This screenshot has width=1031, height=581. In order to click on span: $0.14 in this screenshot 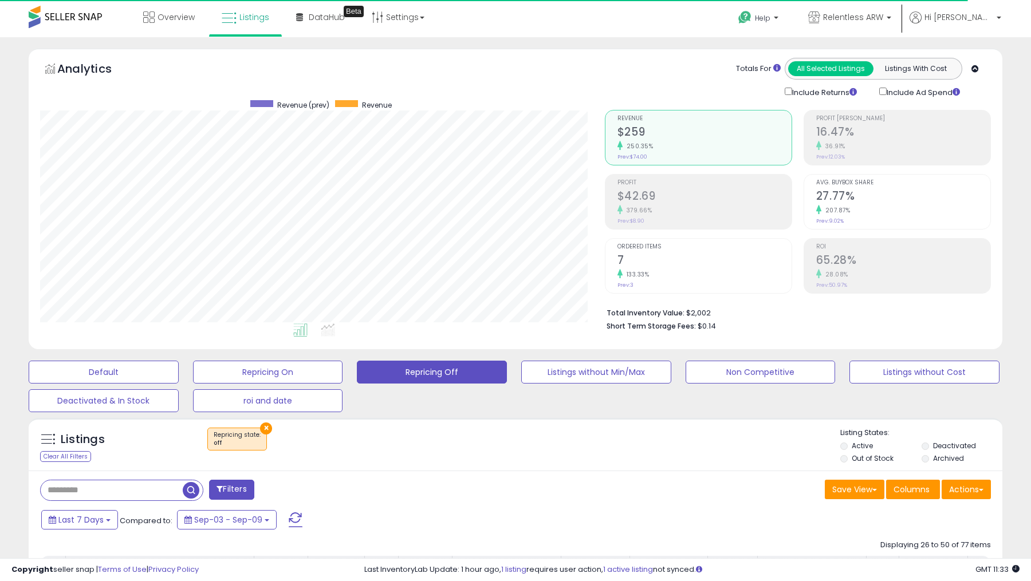, I will do `click(707, 326)`.